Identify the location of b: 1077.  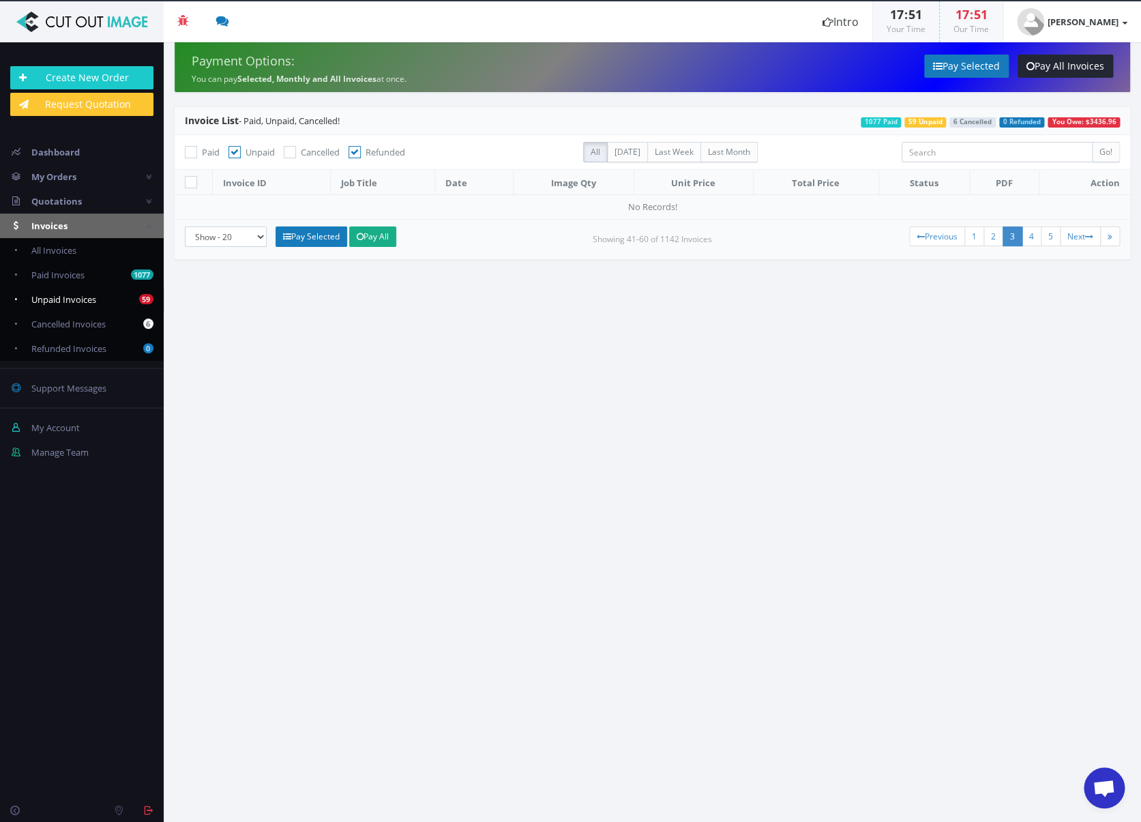
(142, 274).